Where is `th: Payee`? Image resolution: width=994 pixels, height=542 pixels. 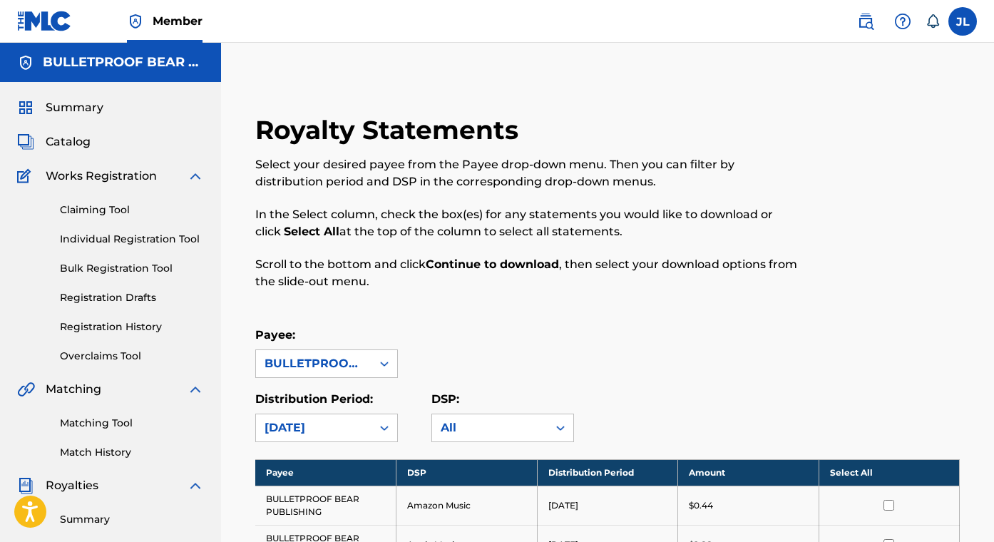 th: Payee is located at coordinates (326, 472).